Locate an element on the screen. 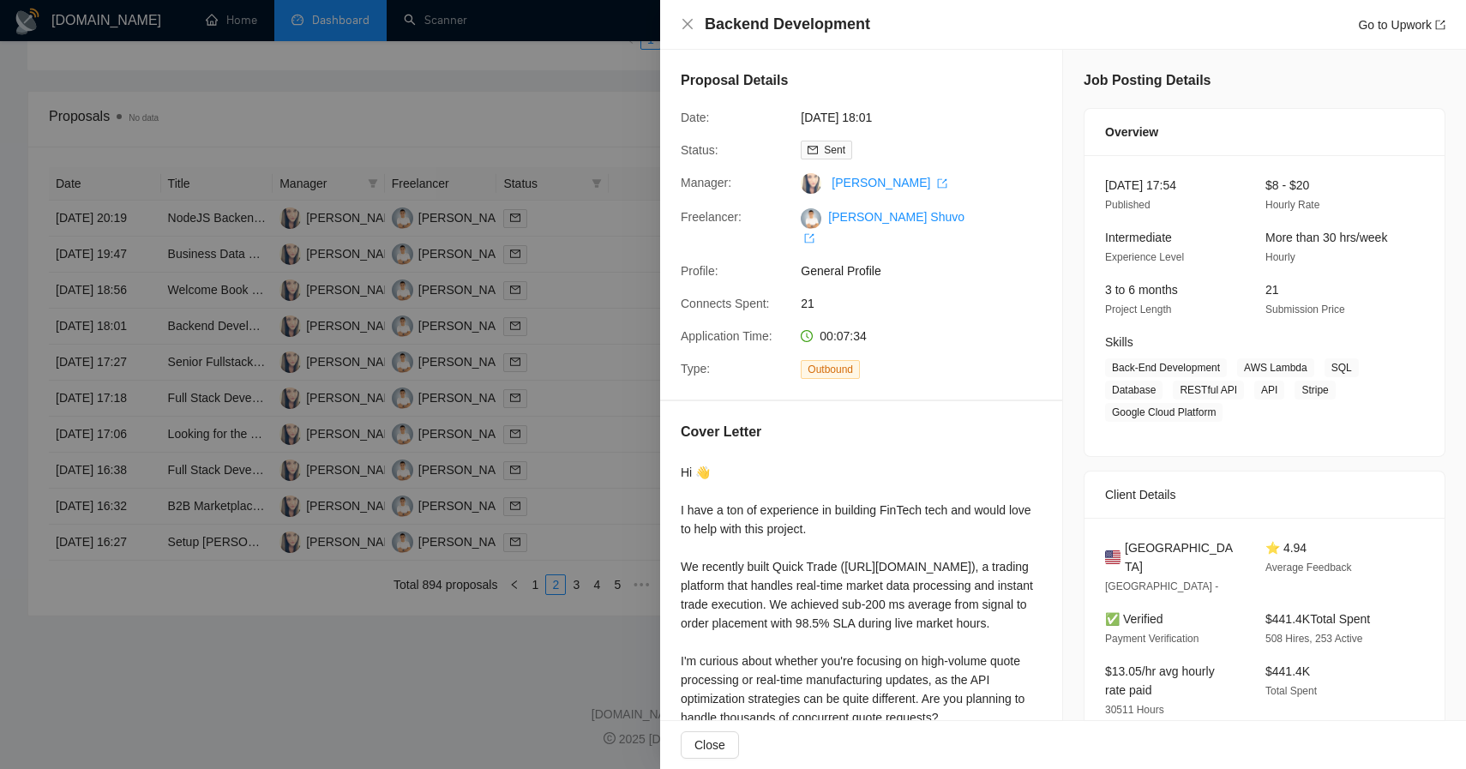  span: SQL is located at coordinates (1342, 368).